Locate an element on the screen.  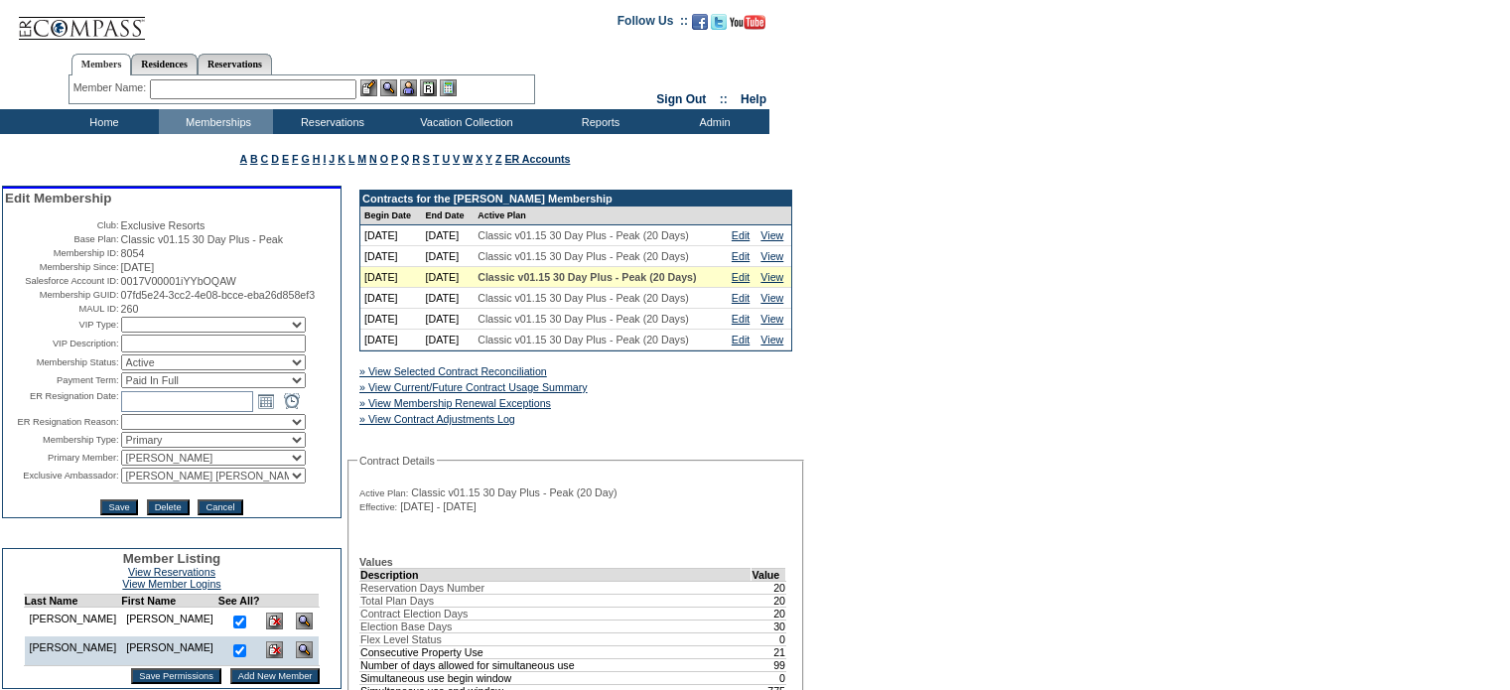
legend: Contract Details is located at coordinates (397, 461).